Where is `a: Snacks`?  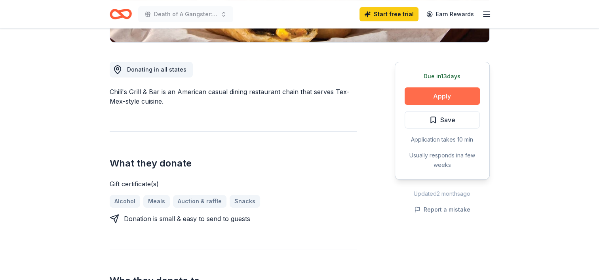 a: Snacks is located at coordinates (245, 201).